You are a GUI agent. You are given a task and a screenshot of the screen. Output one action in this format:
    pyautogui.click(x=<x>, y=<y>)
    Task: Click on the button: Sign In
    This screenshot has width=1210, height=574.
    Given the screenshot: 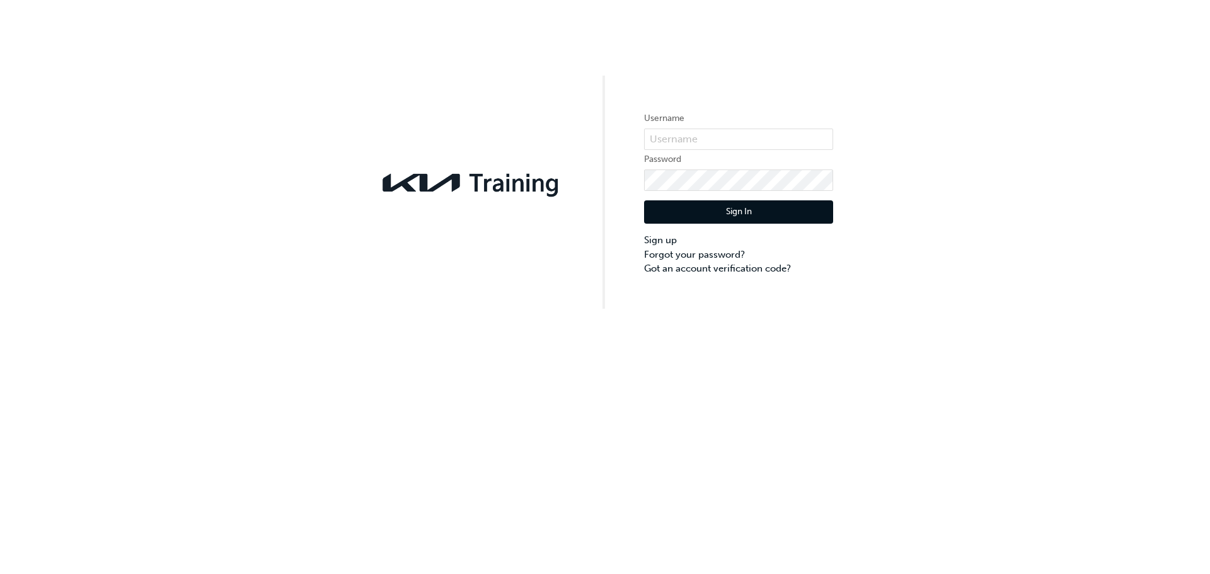 What is the action you would take?
    pyautogui.click(x=739, y=212)
    